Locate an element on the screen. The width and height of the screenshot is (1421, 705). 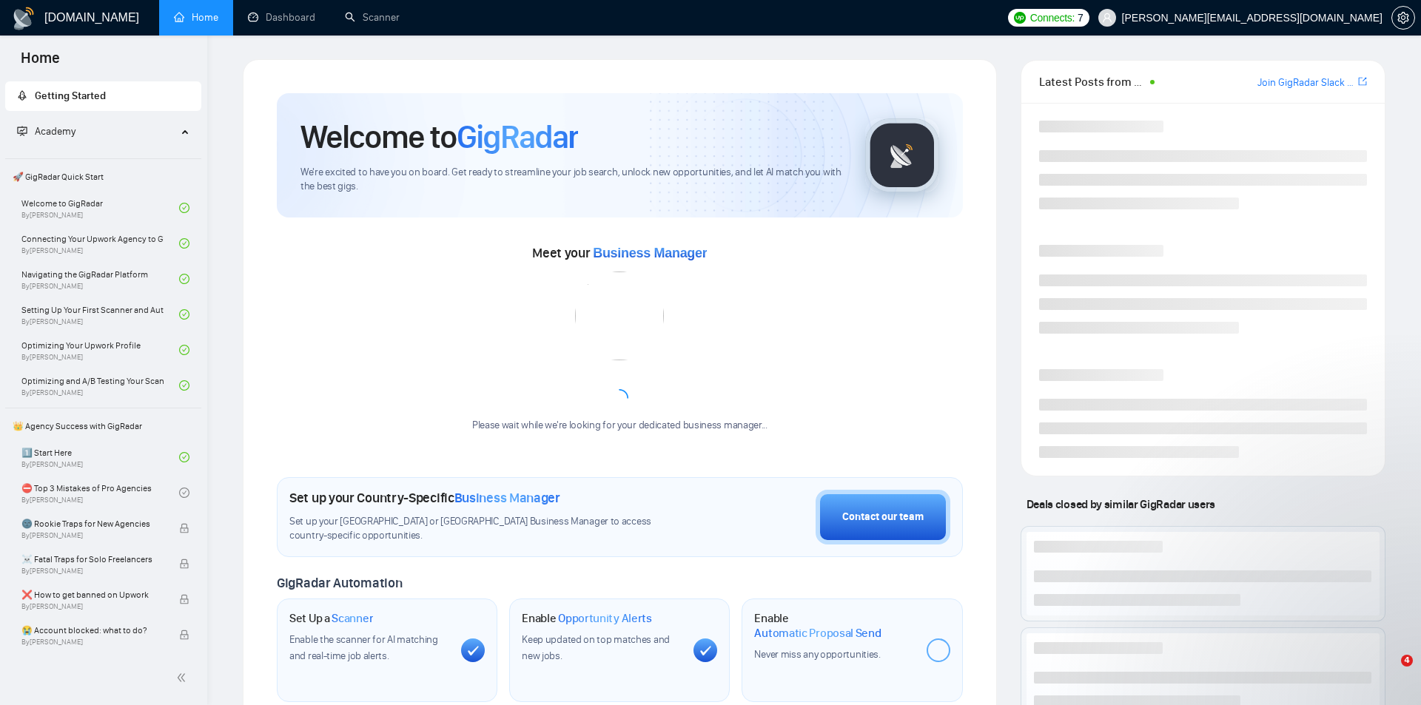
span: We're excited to have you on board. Get ready to streamline your job search, unlock new opportuni... is located at coordinates (571, 180).